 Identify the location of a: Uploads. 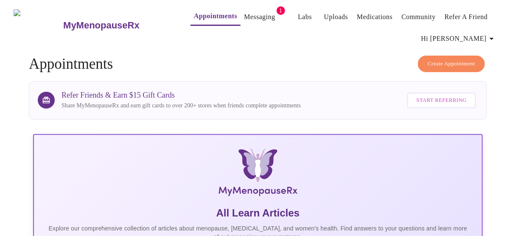
(336, 17).